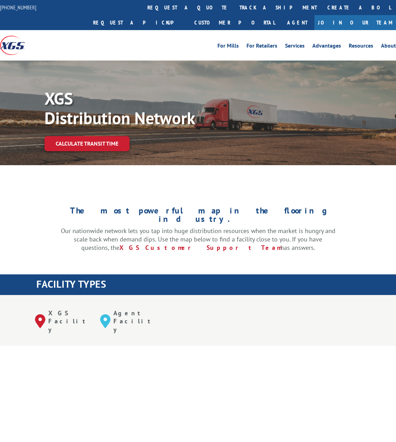 This screenshot has width=396, height=442. What do you see at coordinates (216, 286) in the screenshot?
I see `h1: FACILITY TYPES` at bounding box center [216, 286].